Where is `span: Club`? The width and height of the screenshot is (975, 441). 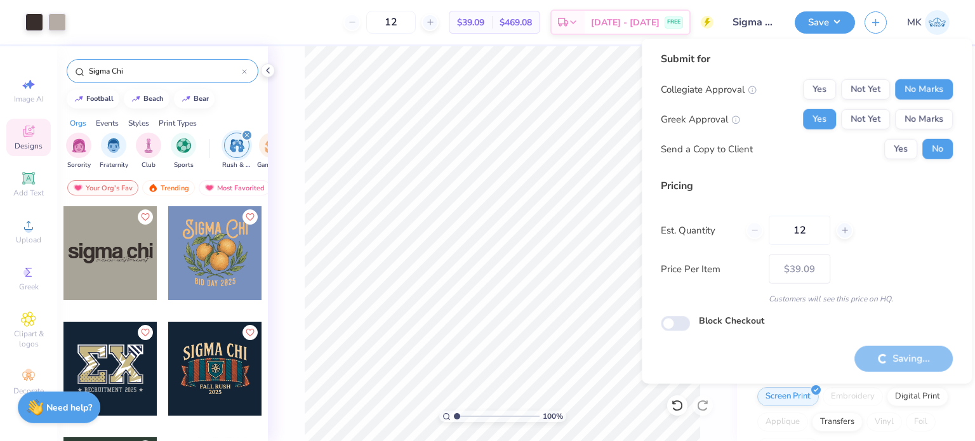 span: Club is located at coordinates (148, 165).